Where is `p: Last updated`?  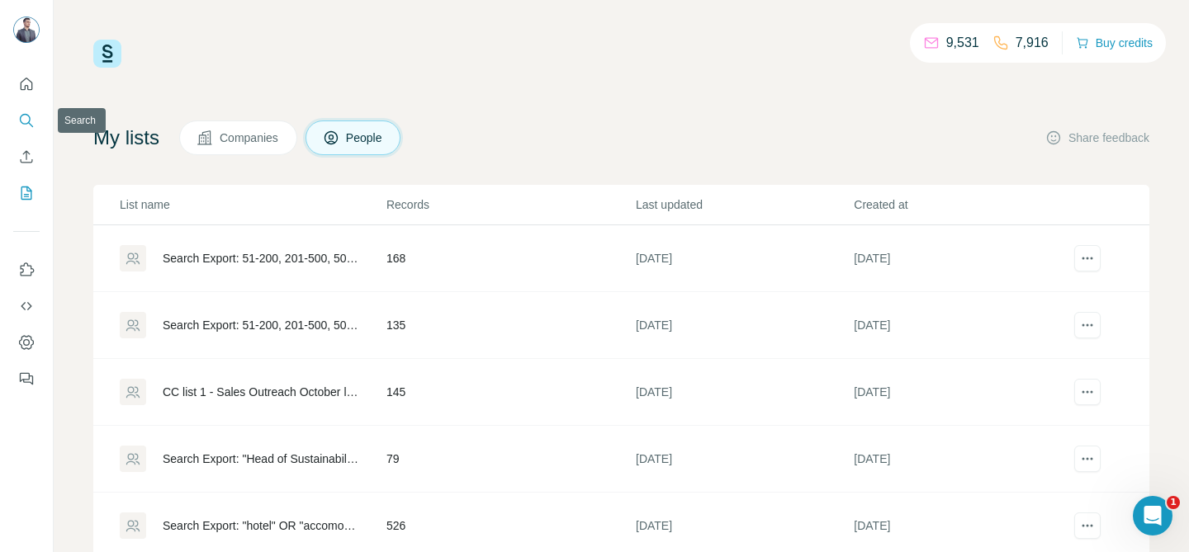
p: Last updated is located at coordinates (744, 205).